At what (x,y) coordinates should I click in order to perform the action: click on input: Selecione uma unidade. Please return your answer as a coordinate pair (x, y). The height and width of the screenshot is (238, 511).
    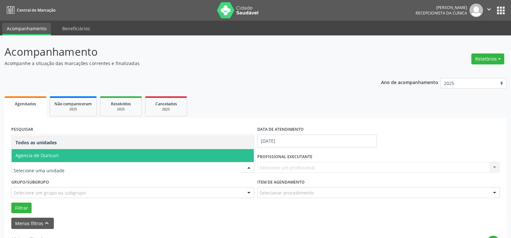
    Looking at the image, I should click on (127, 171).